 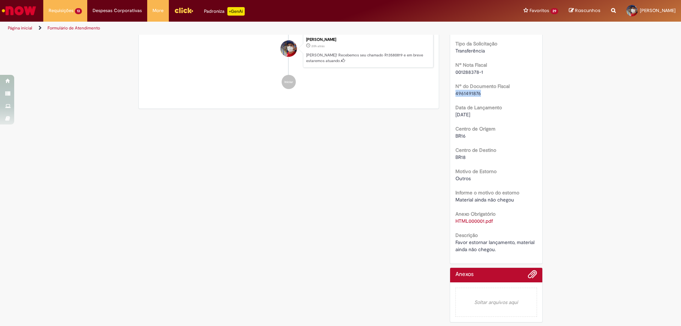 What do you see at coordinates (475, 129) in the screenshot?
I see `b: Centro de Origem` at bounding box center [475, 129].